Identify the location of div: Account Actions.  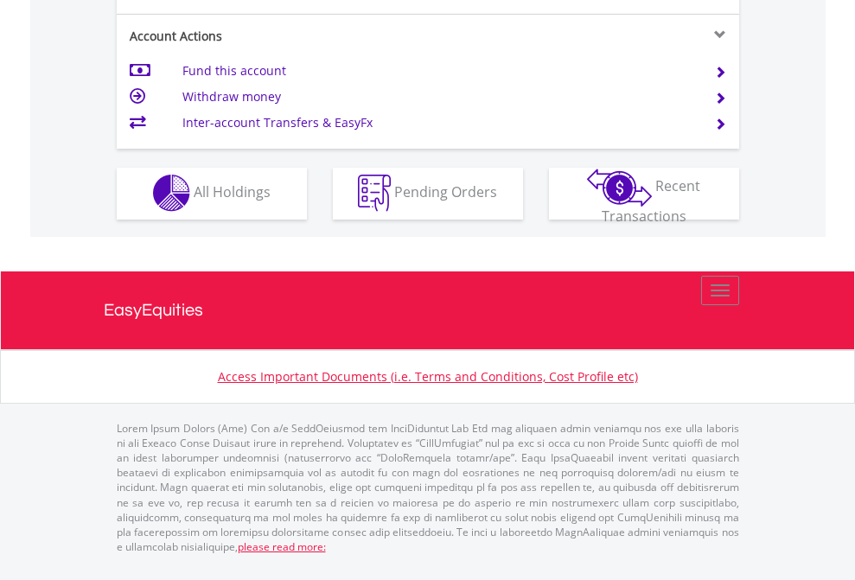
(272, 36).